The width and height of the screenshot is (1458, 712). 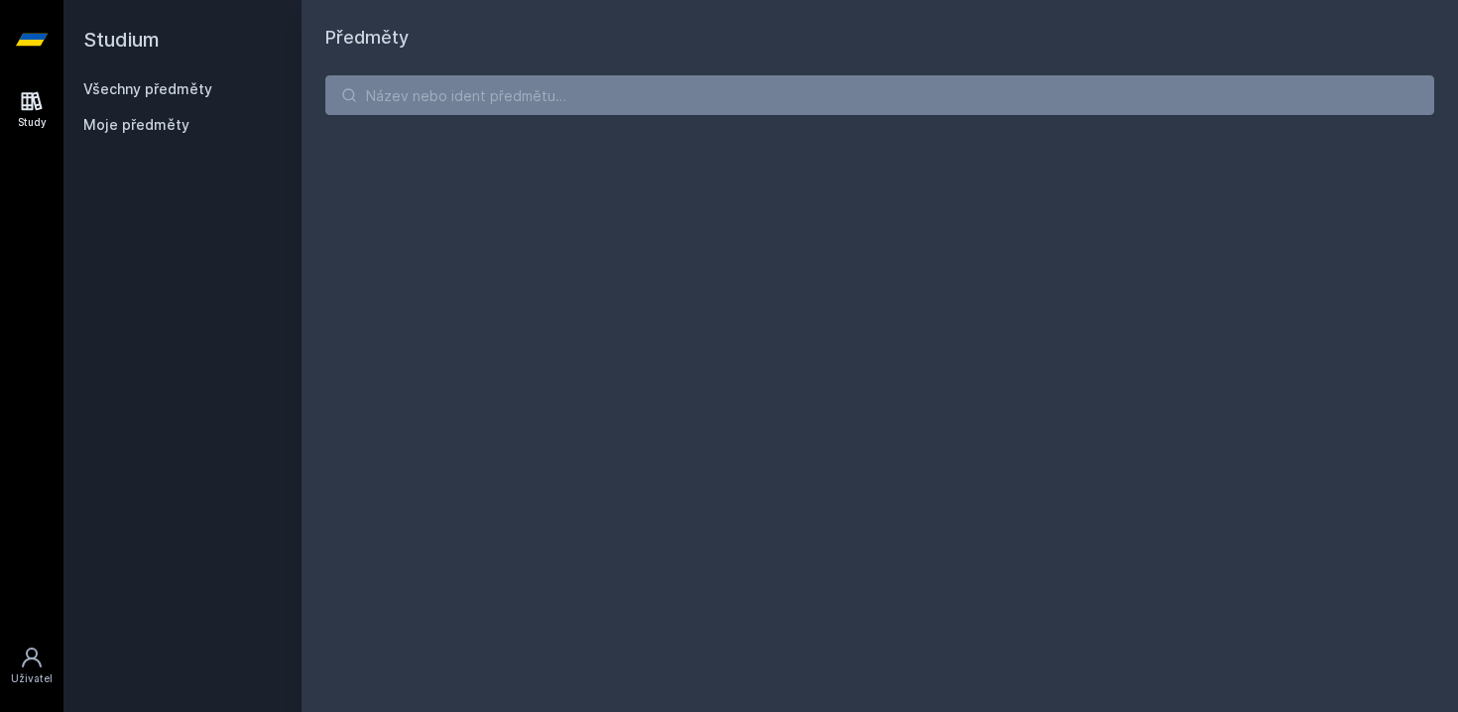 I want to click on h1: Předměty, so click(x=880, y=38).